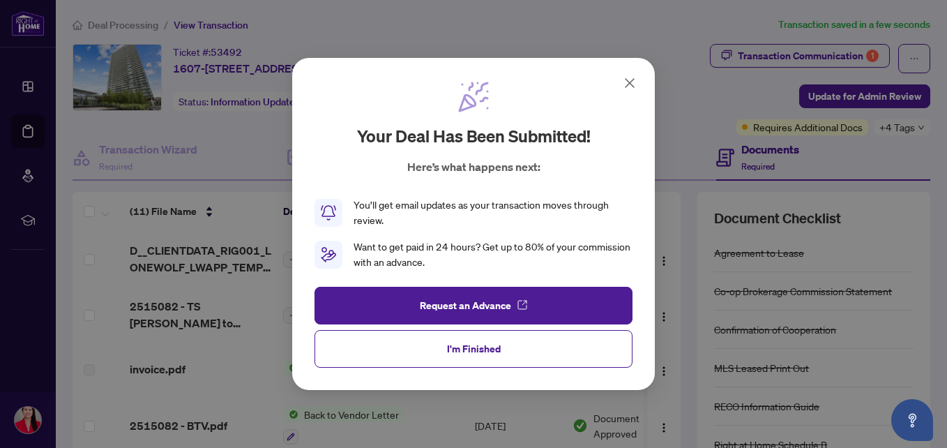  What do you see at coordinates (465, 305) in the screenshot?
I see `span: Request an Advance` at bounding box center [465, 305].